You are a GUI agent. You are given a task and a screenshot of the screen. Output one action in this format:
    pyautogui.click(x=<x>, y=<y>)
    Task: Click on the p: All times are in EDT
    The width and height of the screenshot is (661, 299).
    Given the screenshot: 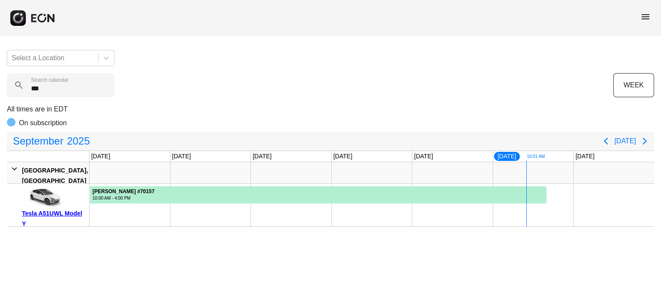 What is the action you would take?
    pyautogui.click(x=331, y=109)
    